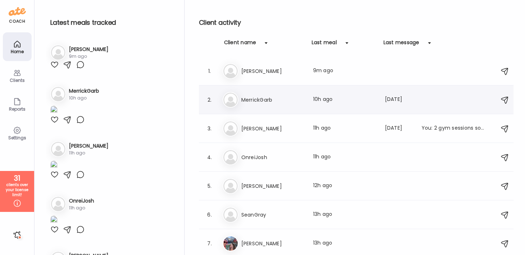 Image resolution: width=525 pixels, height=255 pixels. What do you see at coordinates (210, 215) in the screenshot?
I see `div: 6.` at bounding box center [210, 215].